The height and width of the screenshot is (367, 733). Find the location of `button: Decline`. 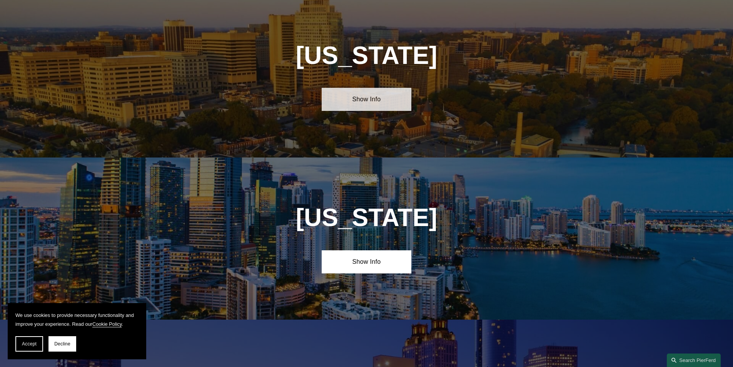

button: Decline is located at coordinates (62, 344).